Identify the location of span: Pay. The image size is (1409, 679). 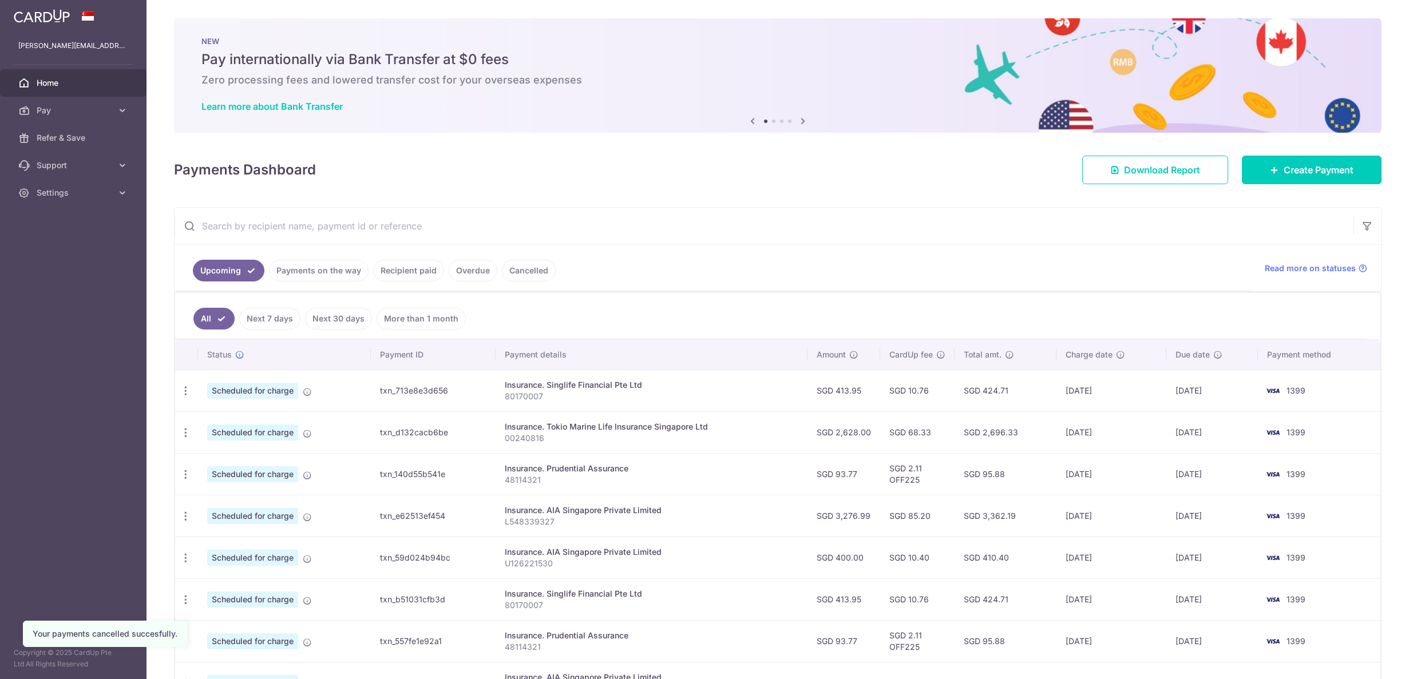
(74, 110).